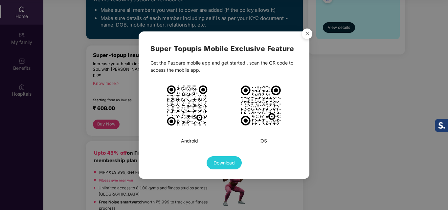  What do you see at coordinates (307, 34) in the screenshot?
I see `button: Close` at bounding box center [307, 34].